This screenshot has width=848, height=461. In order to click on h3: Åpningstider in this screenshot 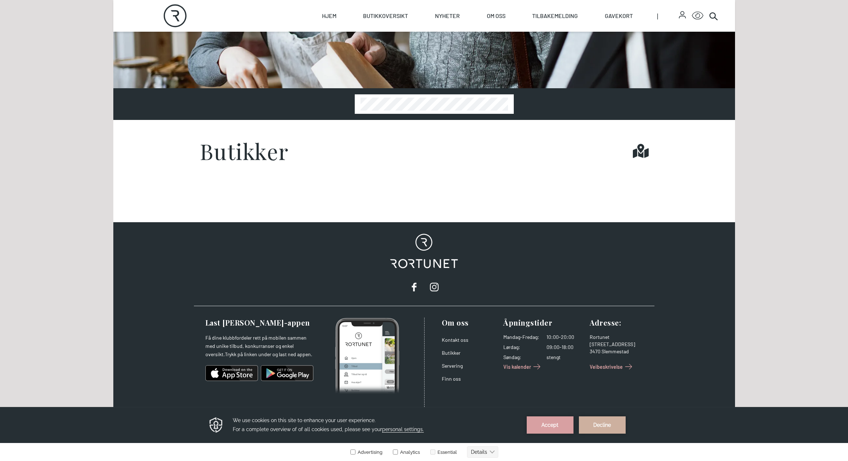, I will do `click(544, 322)`.